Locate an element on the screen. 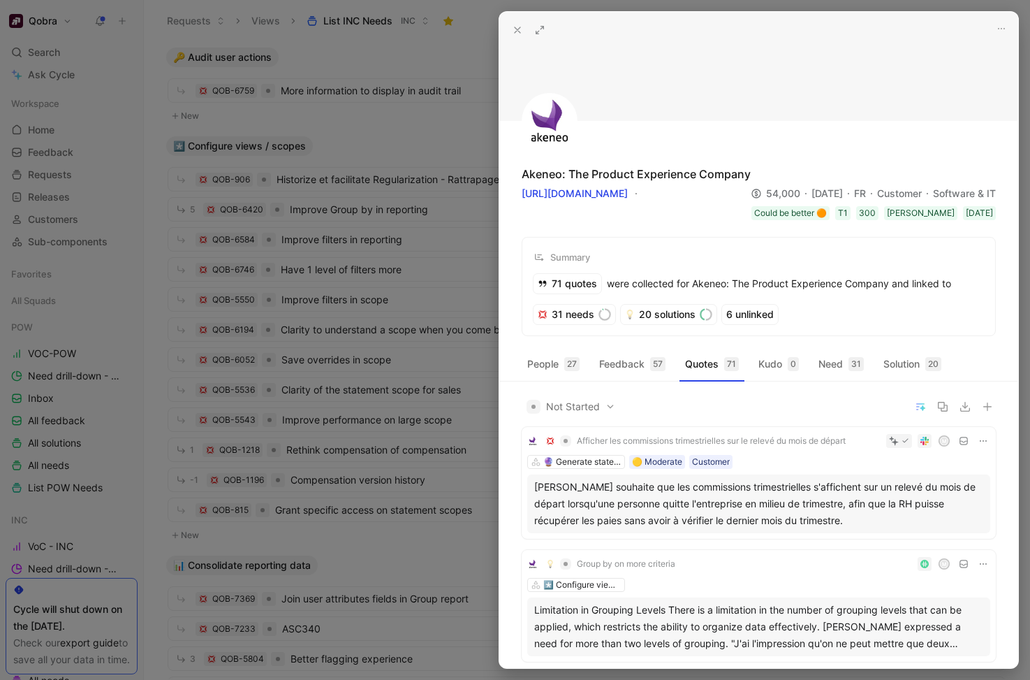  div: were collected for Akeneo: The Product Experience Company and linked to is located at coordinates (742, 284).